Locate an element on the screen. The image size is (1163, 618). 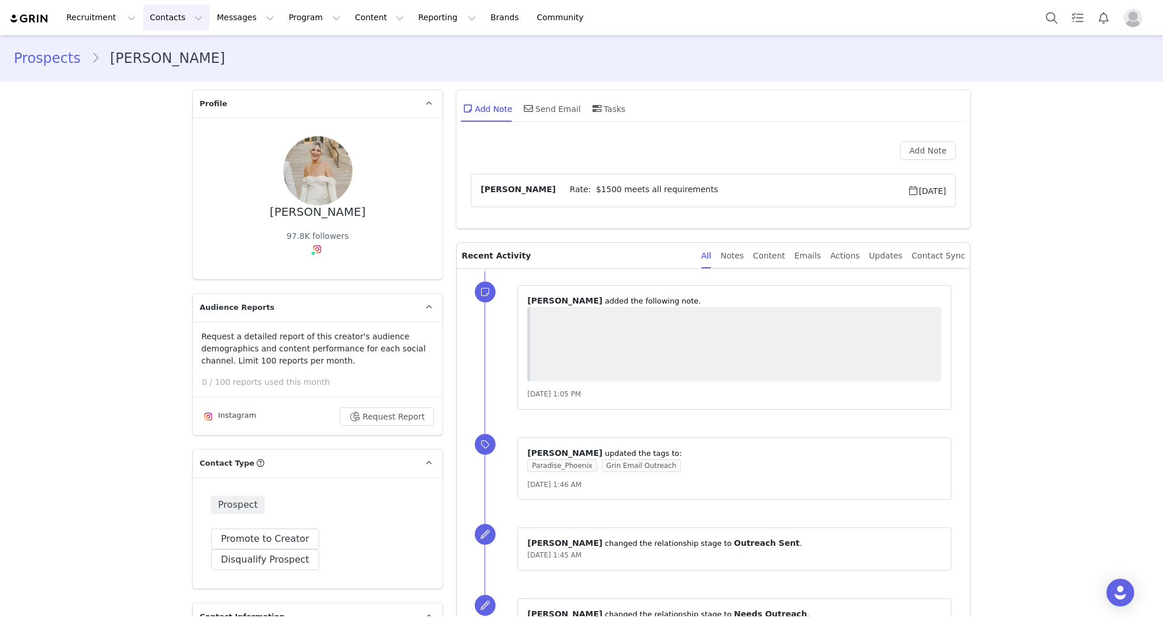
div: 97.8K followers is located at coordinates (318, 236).